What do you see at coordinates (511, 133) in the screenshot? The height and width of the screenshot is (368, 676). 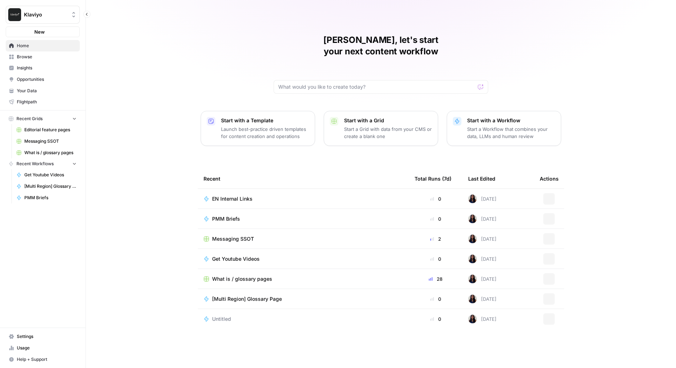 I see `p: Start a Workflow that combines your data, LLMs and human review` at bounding box center [511, 133].